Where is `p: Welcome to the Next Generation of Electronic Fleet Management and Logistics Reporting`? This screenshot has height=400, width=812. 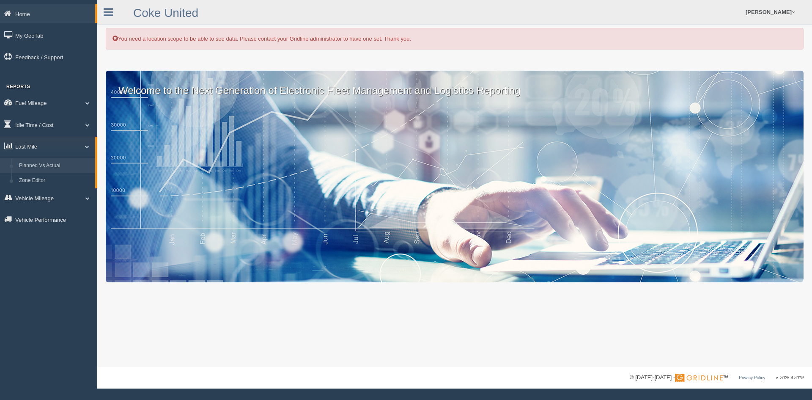 p: Welcome to the Next Generation of Electronic Fleet Management and Logistics Reporting is located at coordinates (455, 84).